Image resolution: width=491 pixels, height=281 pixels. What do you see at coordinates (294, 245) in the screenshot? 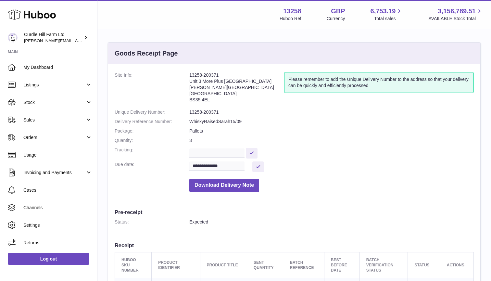
I see `h3: Receipt` at bounding box center [294, 245].